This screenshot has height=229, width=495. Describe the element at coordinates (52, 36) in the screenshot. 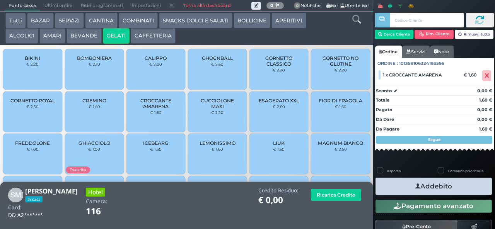

I see `button: AMARI` at that location.